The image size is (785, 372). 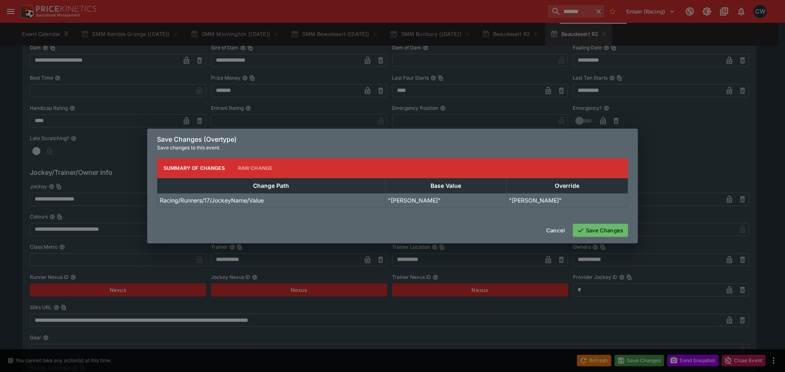 What do you see at coordinates (271, 186) in the screenshot?
I see `th: Change Path` at bounding box center [271, 186].